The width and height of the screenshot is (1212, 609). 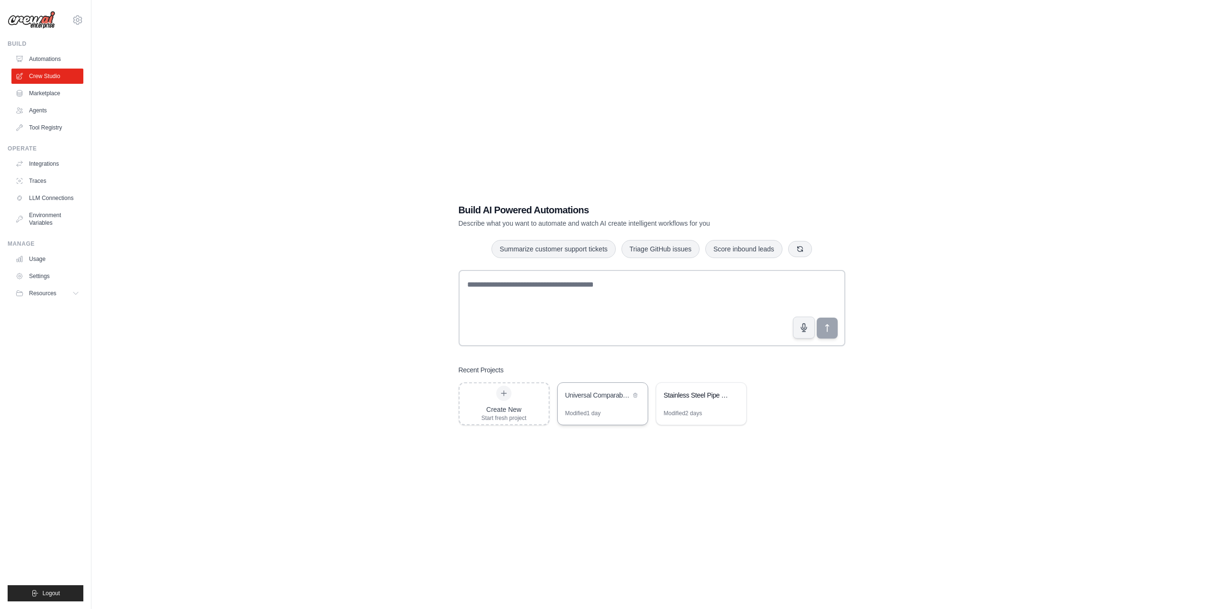 I want to click on a: Environment Variables, so click(x=47, y=219).